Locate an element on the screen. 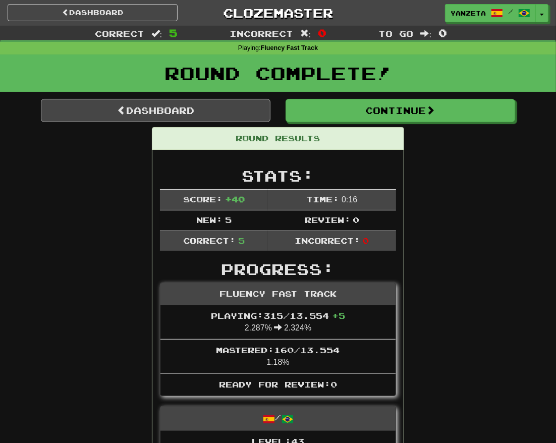 This screenshot has height=443, width=556. span: 0 : 16 is located at coordinates (349, 199).